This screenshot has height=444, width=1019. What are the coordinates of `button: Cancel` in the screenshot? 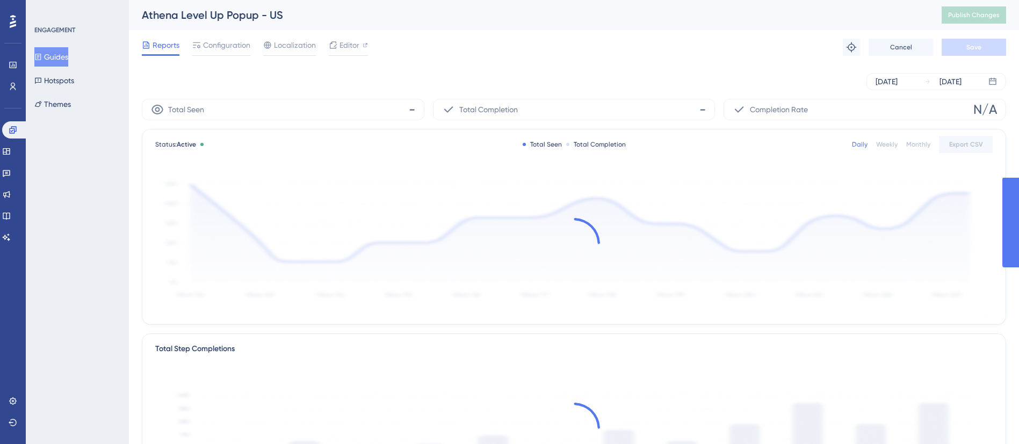 It's located at (901, 47).